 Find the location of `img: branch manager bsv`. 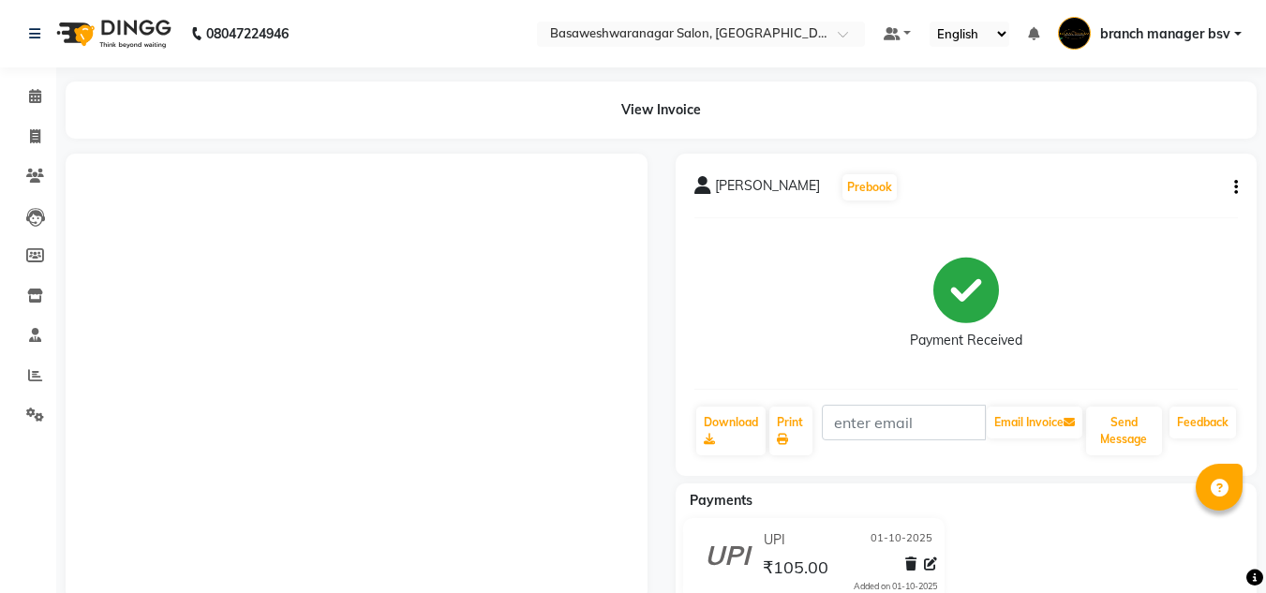

img: branch manager bsv is located at coordinates (1074, 33).